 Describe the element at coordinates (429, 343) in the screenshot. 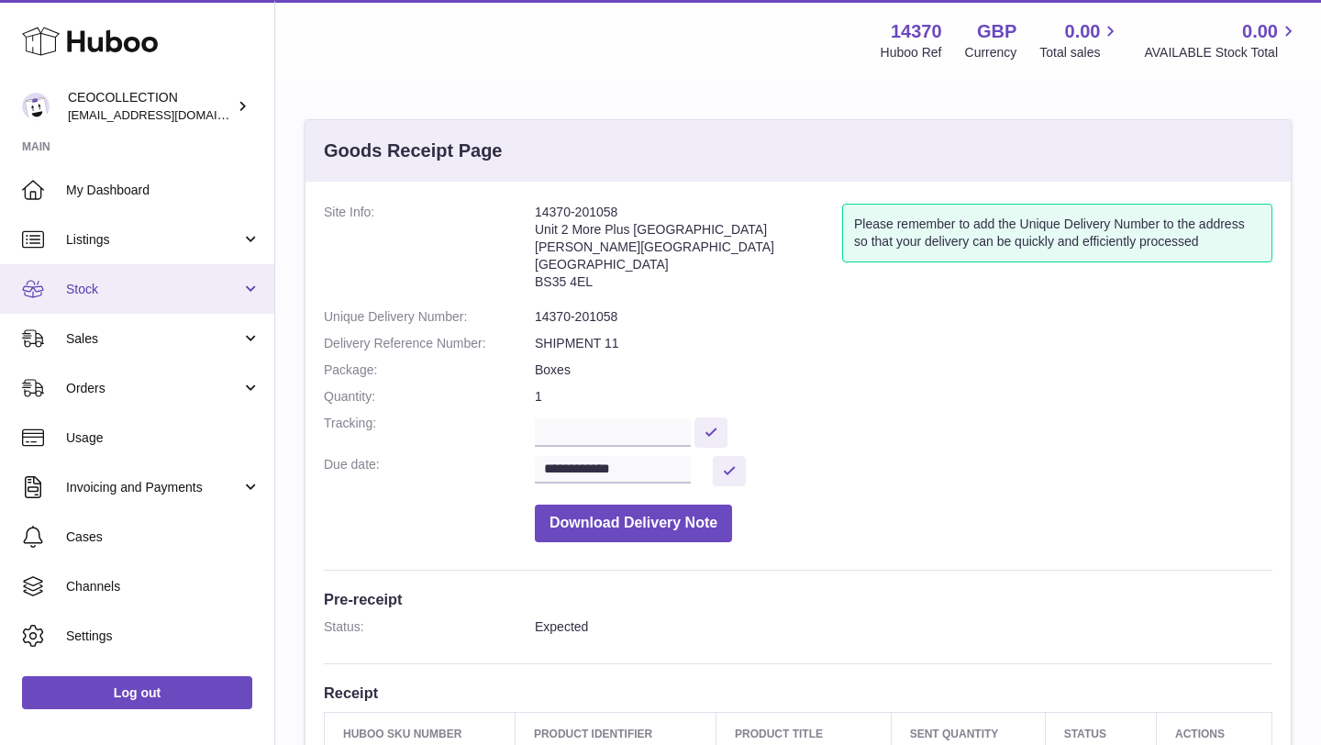

I see `dt: Delivery Reference Number:` at that location.